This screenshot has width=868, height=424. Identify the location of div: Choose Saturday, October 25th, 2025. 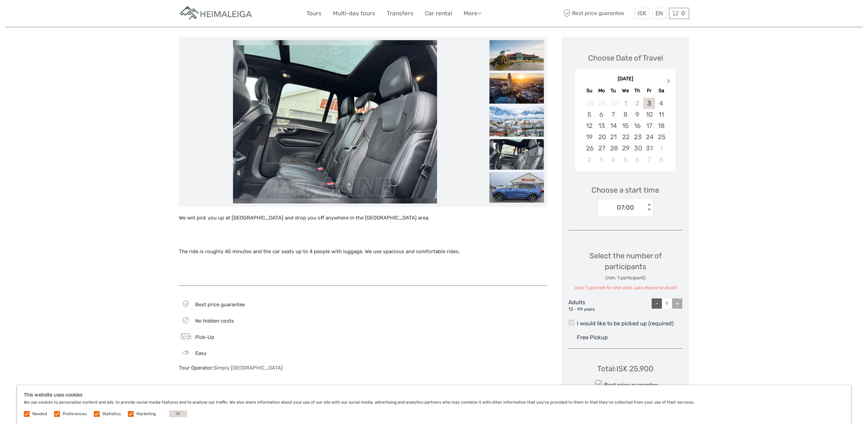
(661, 137).